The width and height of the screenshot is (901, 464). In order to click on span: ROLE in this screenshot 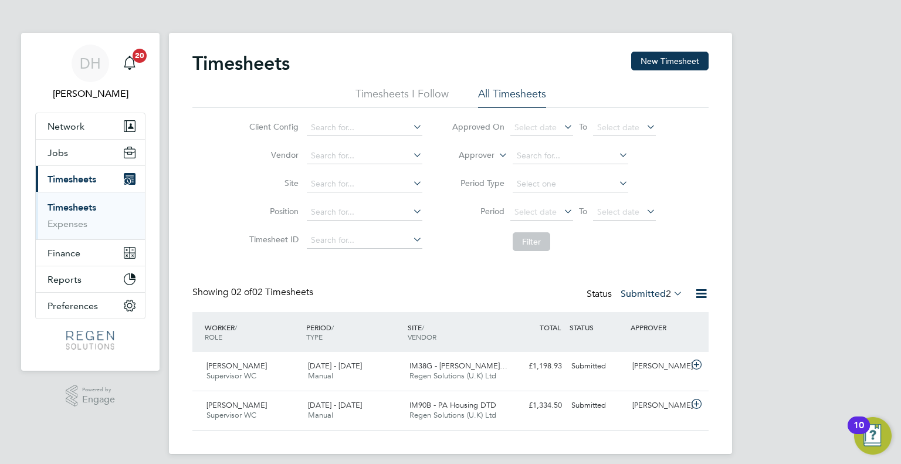, I will do `click(213, 337)`.